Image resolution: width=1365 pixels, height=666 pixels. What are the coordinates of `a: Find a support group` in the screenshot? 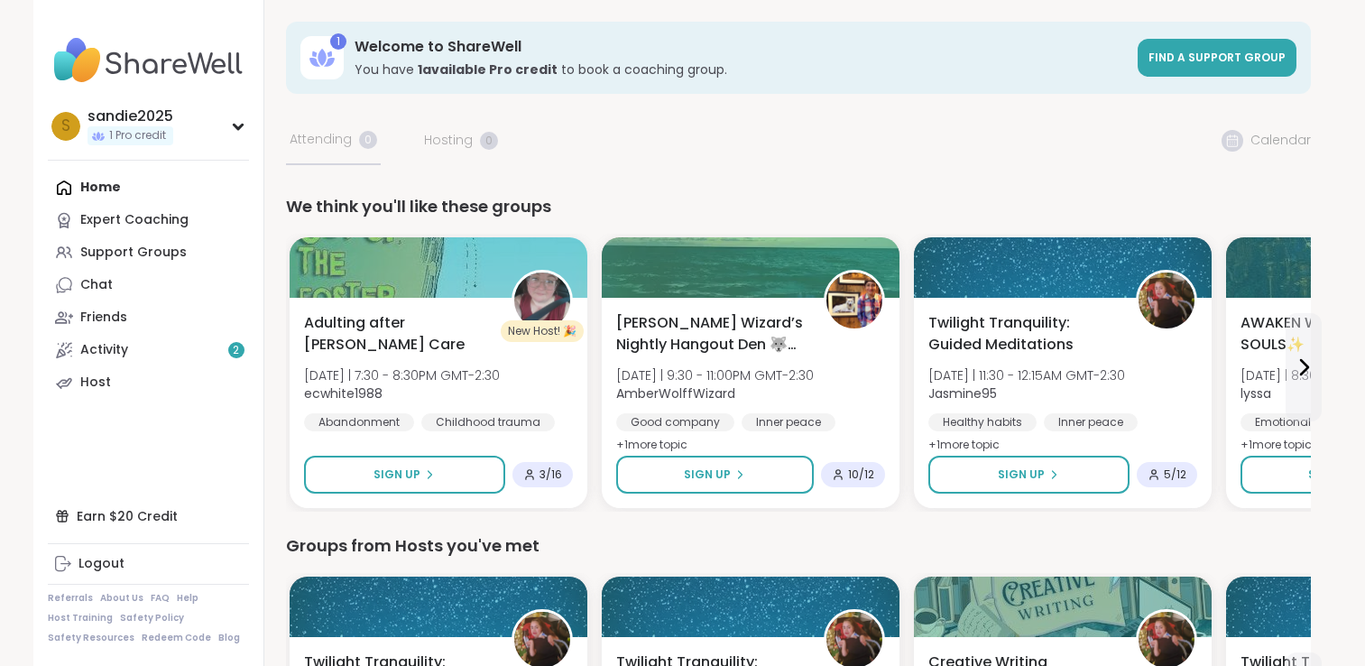 It's located at (1217, 58).